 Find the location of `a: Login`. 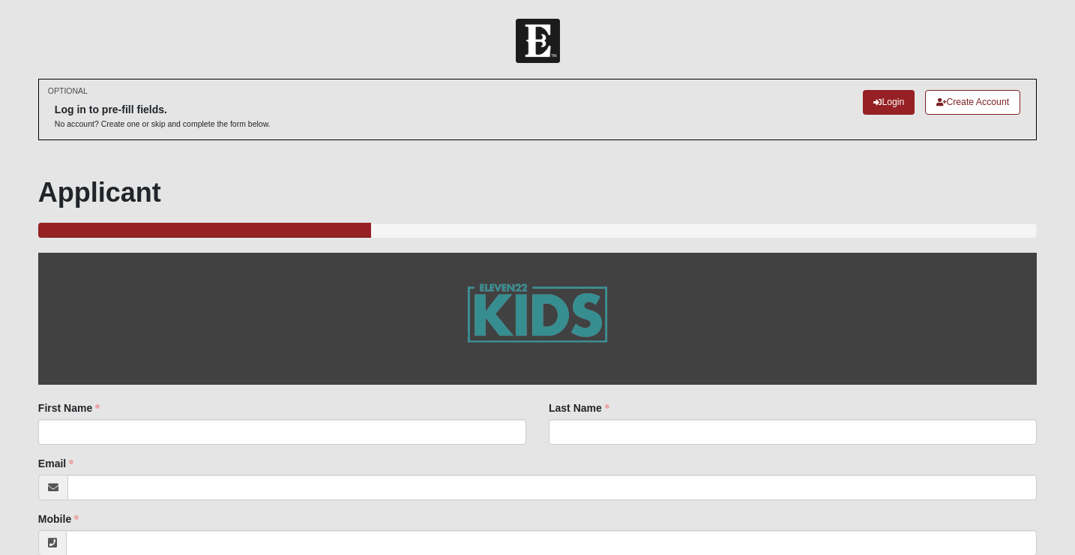

a: Login is located at coordinates (888, 102).